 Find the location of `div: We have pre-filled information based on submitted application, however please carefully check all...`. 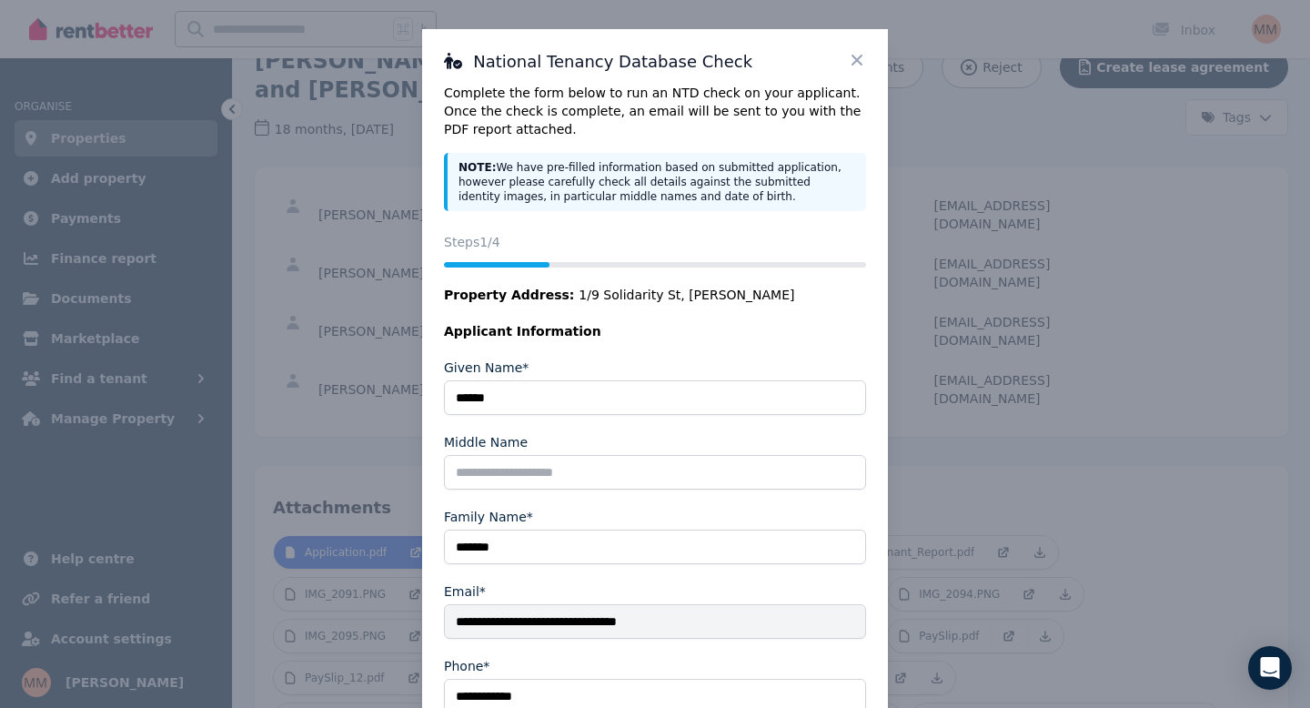

div: We have pre-filled information based on submitted application, however please carefully check all... is located at coordinates (655, 182).